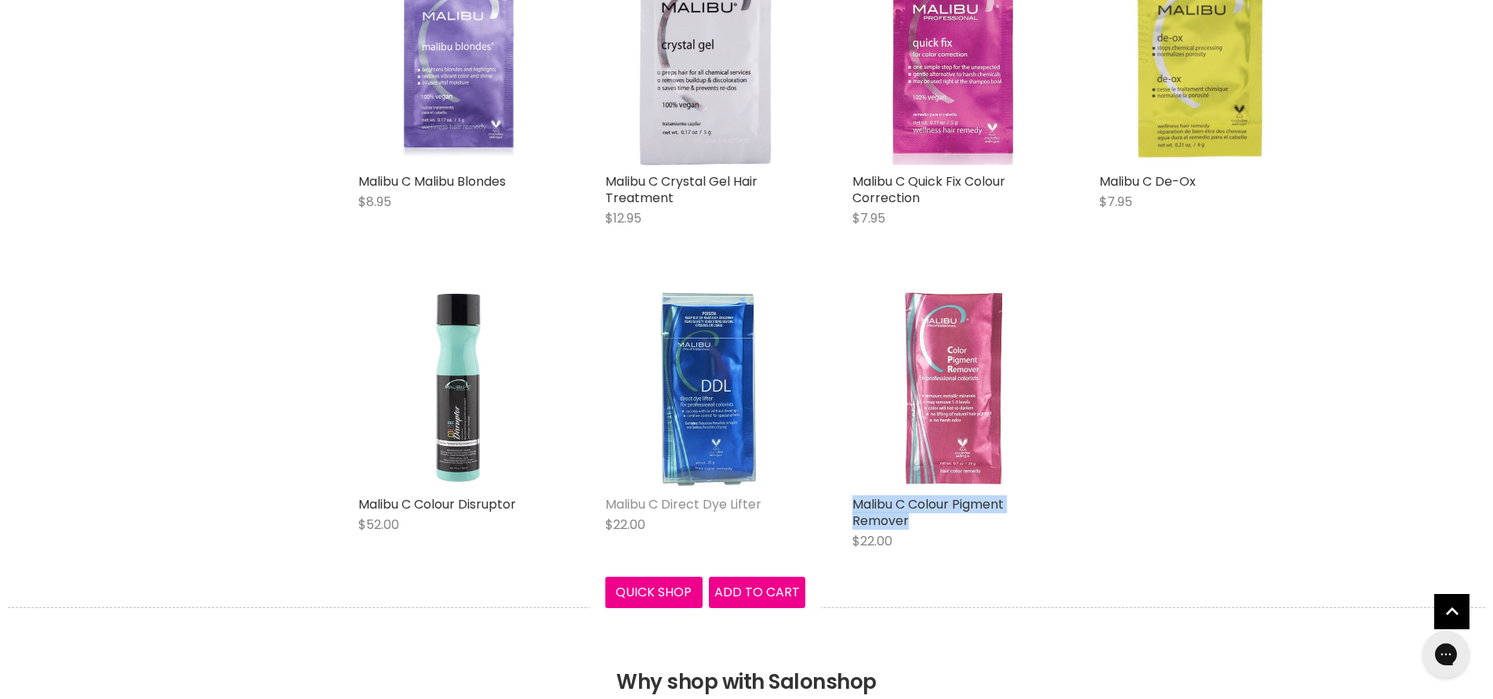 This screenshot has width=1493, height=699. I want to click on span: Back to top, so click(1451, 615).